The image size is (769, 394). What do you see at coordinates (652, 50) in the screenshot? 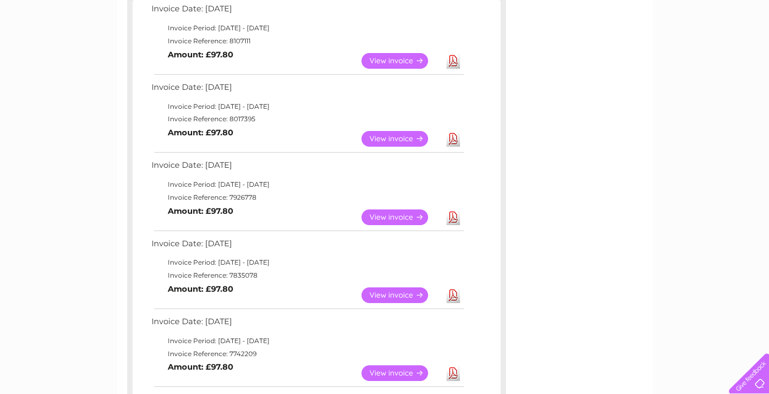
I see `a: Telecoms` at bounding box center [652, 50].